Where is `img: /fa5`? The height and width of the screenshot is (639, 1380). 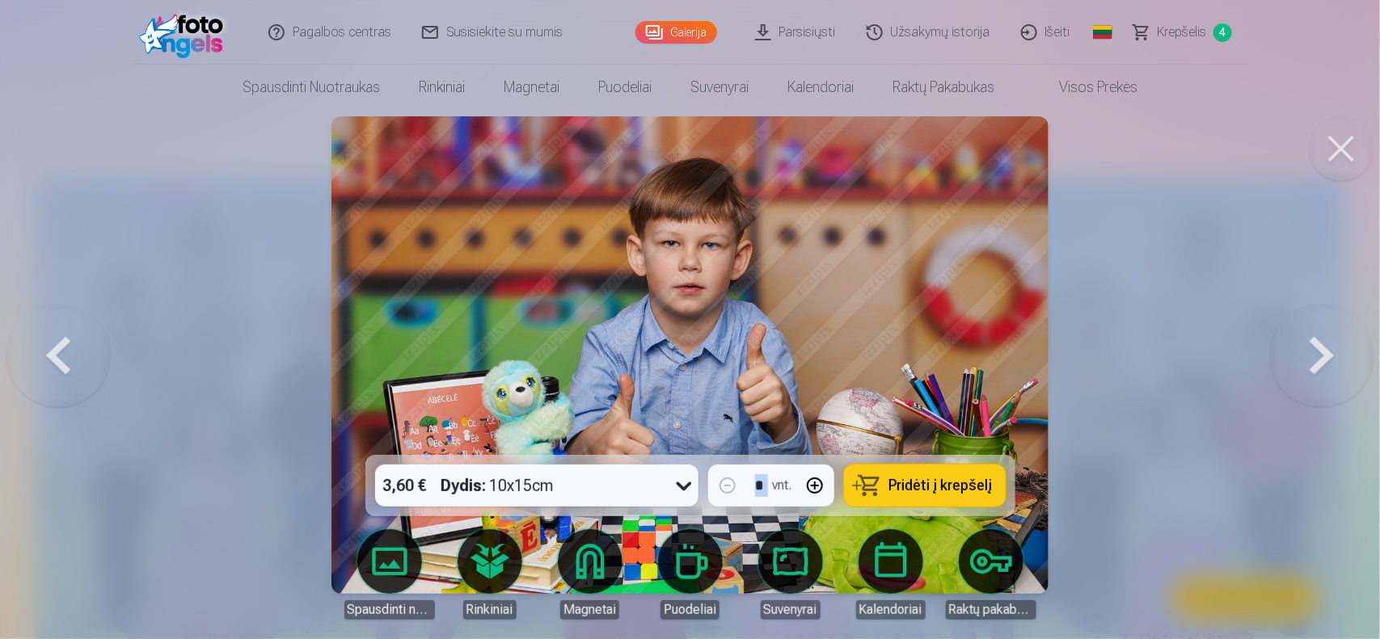 img: /fa5 is located at coordinates (185, 32).